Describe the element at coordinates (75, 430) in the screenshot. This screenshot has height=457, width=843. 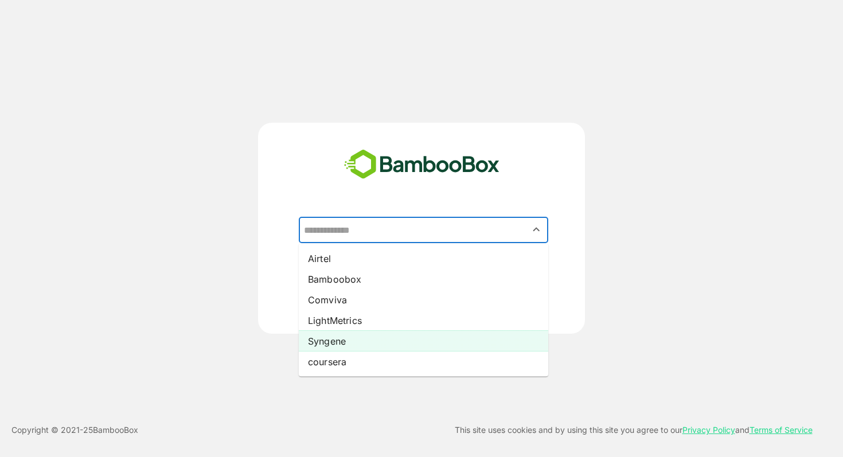
I see `p: Copyright © 2021- 25 BambooBox` at that location.